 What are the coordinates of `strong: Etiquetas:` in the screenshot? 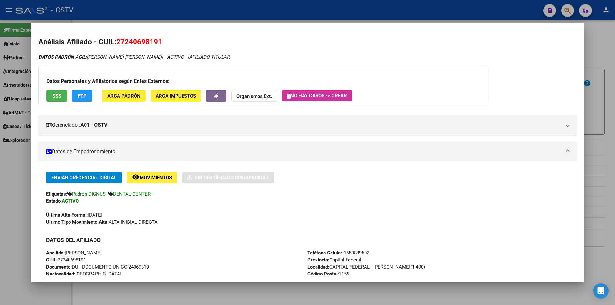 It's located at (57, 194).